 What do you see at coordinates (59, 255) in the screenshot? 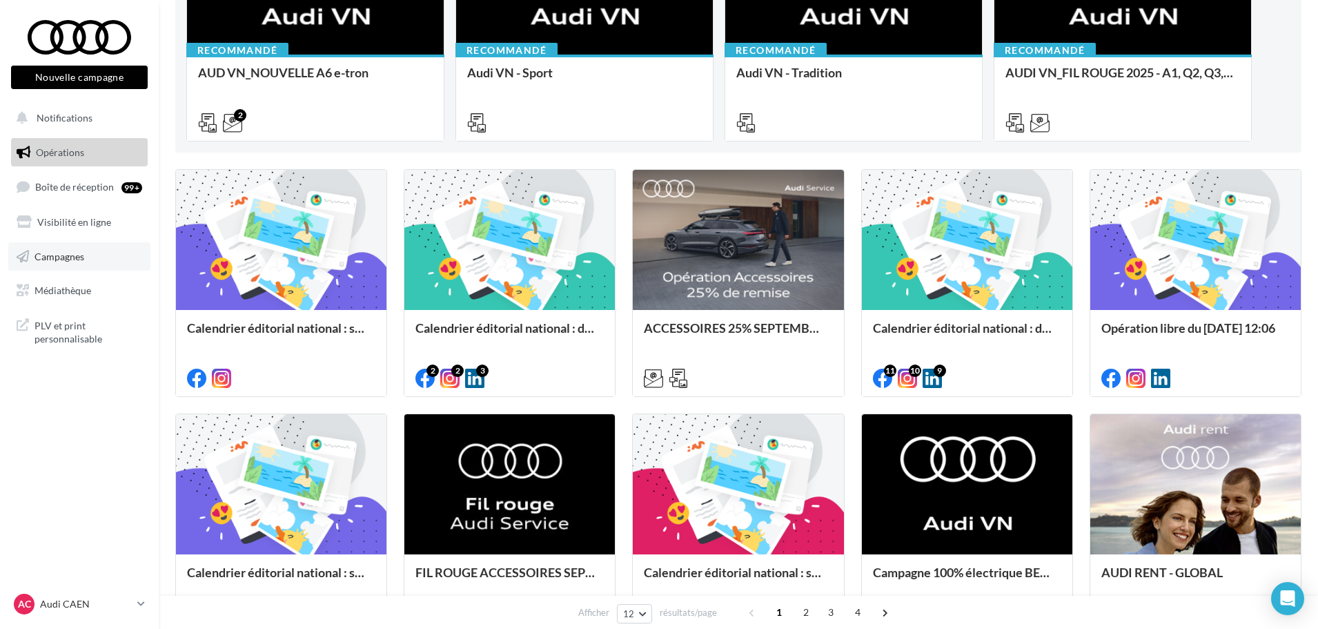
I see `span: Campagnes` at bounding box center [59, 255].